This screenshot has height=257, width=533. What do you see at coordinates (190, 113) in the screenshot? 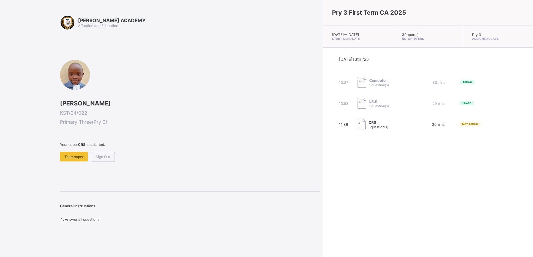
I see `span: KST/34/022` at bounding box center [190, 113].